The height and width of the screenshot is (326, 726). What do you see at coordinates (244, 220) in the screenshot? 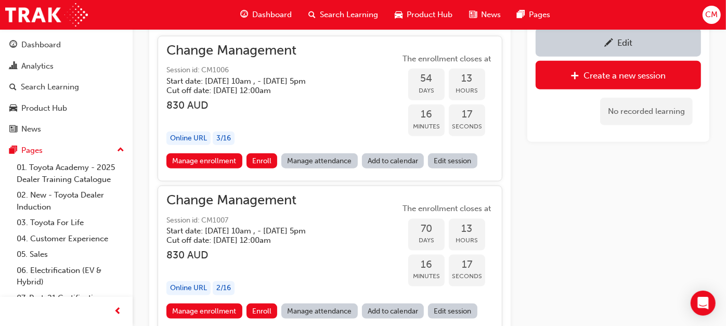
I see `span: Session id: CM1007` at bounding box center [244, 220].